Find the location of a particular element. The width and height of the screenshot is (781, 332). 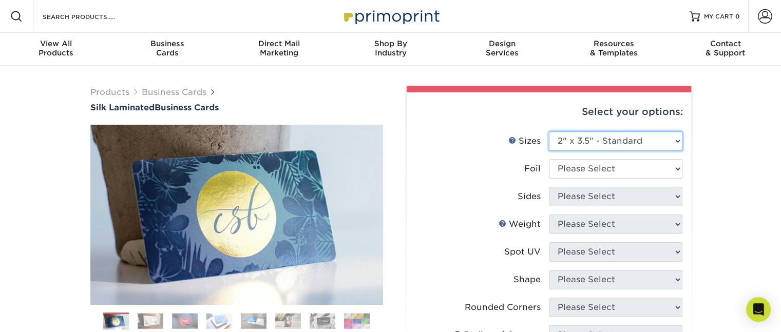

div: Open Intercom Messenger is located at coordinates (759, 310).